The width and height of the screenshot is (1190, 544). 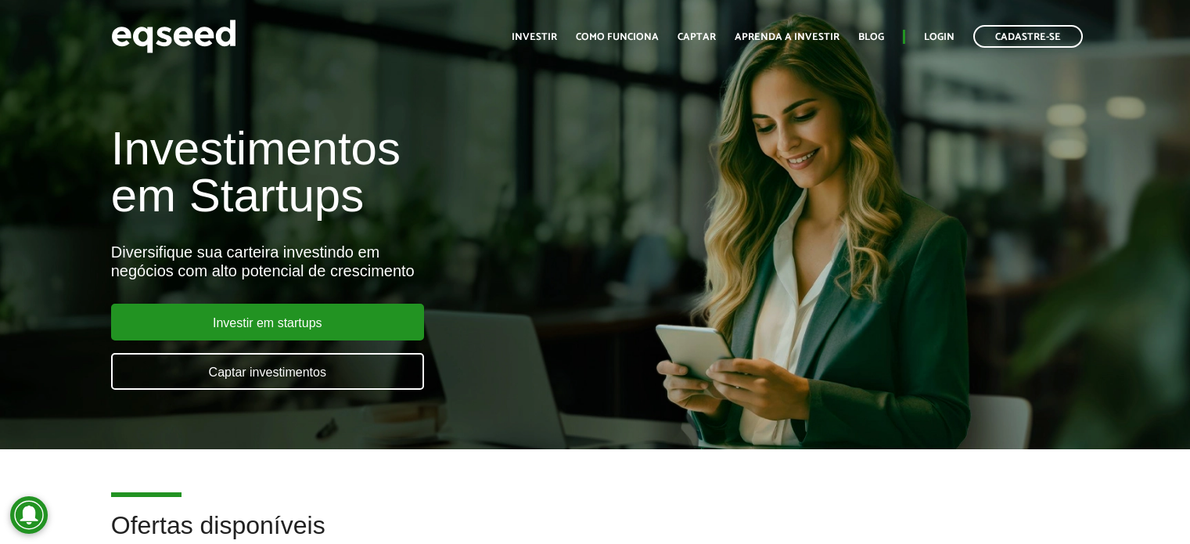 What do you see at coordinates (1028, 36) in the screenshot?
I see `a: Cadastre-se` at bounding box center [1028, 36].